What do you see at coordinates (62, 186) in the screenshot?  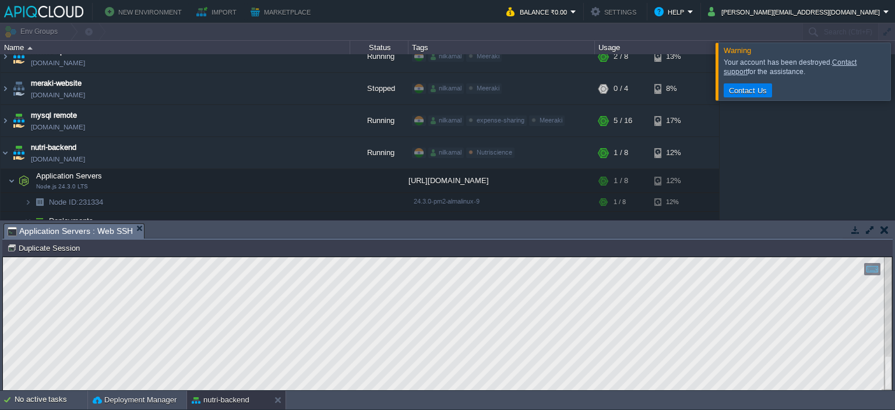 I see `span: Node.js 24.3.0 LTS` at bounding box center [62, 186].